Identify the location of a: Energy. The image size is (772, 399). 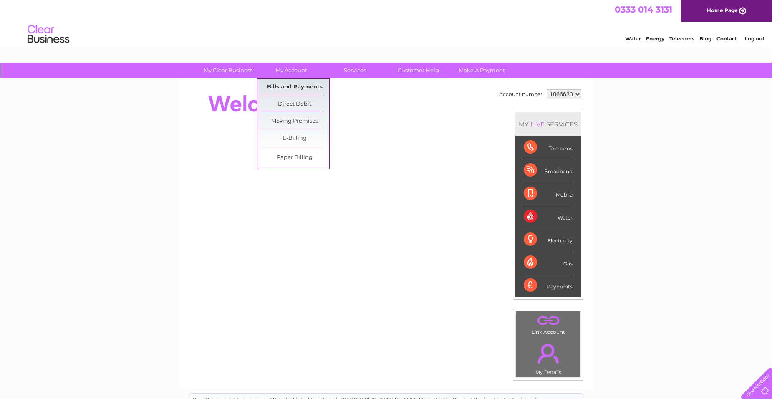
(655, 38).